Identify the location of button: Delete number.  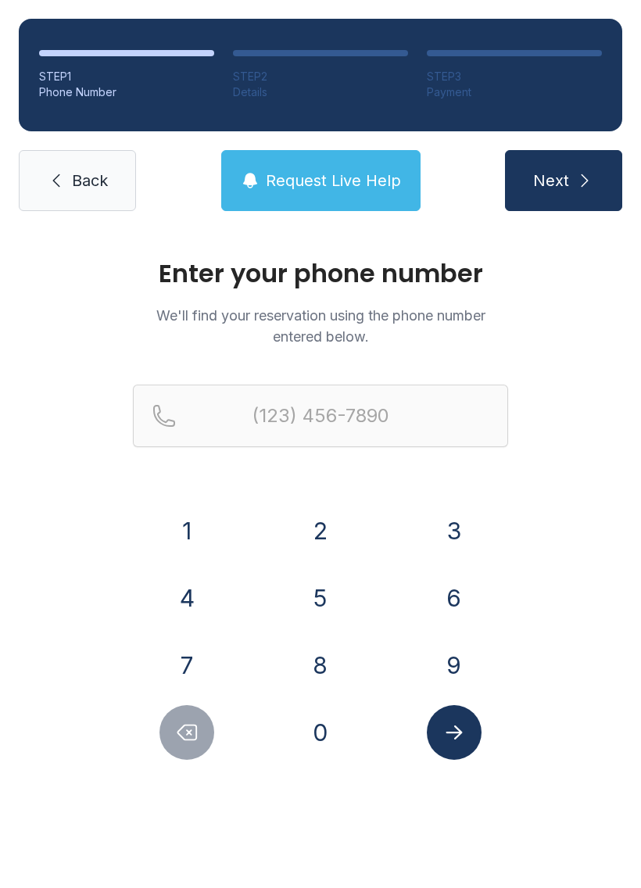
(187, 733).